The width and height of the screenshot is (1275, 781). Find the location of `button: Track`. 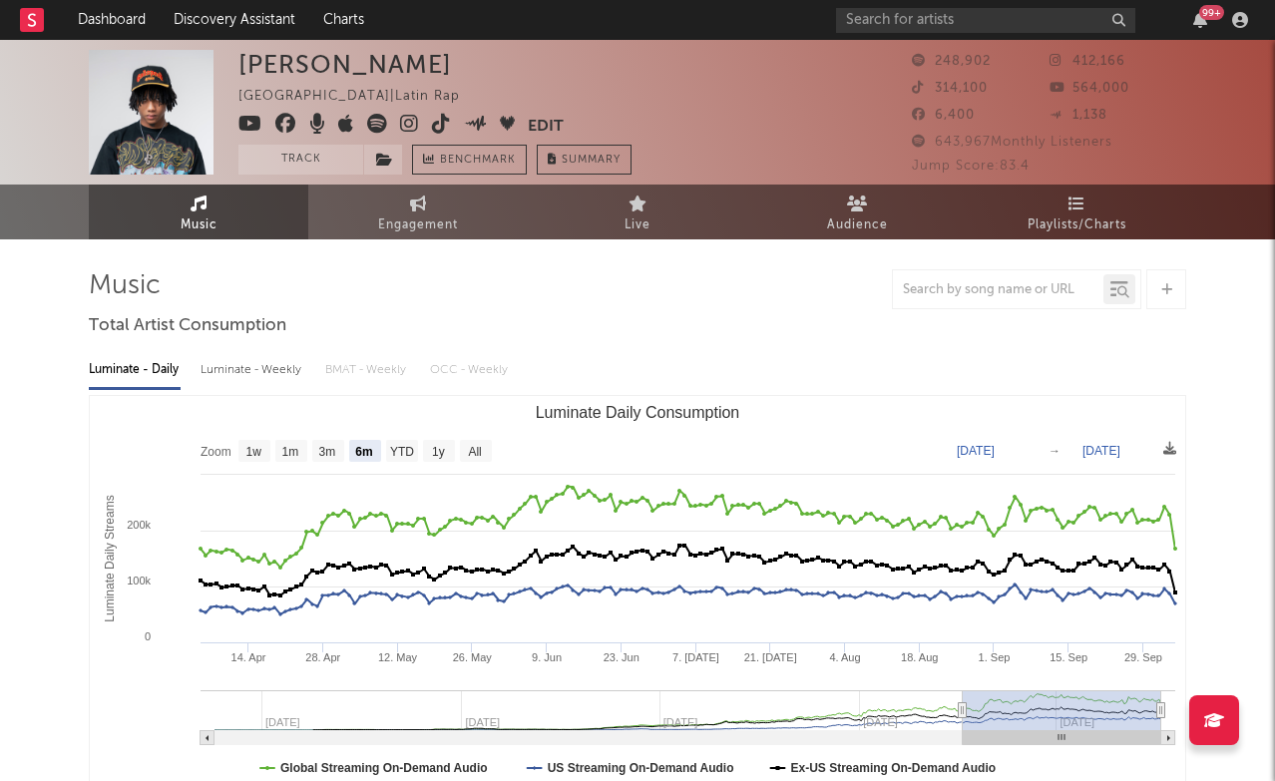

button: Track is located at coordinates (300, 160).